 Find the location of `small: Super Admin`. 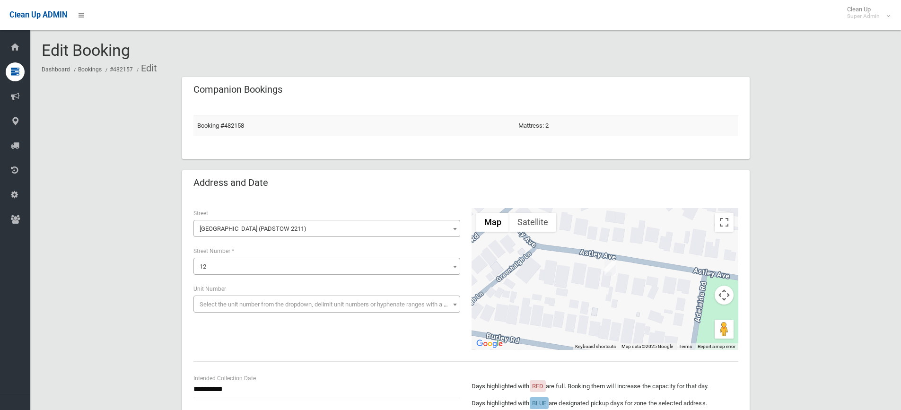

small: Super Admin is located at coordinates (863, 16).